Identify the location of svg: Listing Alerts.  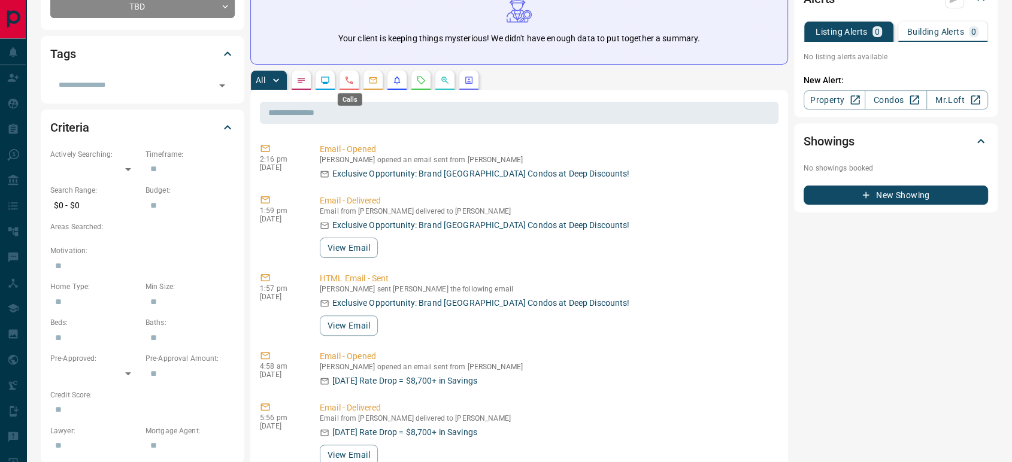
(397, 80).